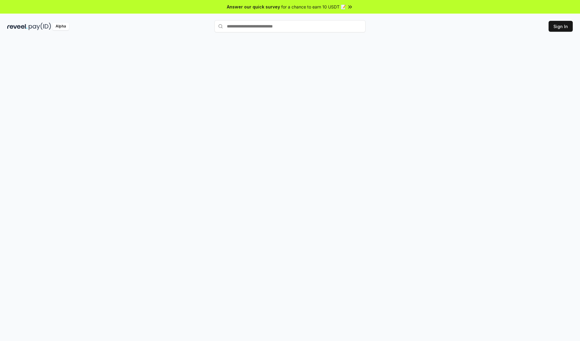 The image size is (580, 341). What do you see at coordinates (314, 7) in the screenshot?
I see `span: for a chance to earn 10 USDT 📝` at bounding box center [314, 7].